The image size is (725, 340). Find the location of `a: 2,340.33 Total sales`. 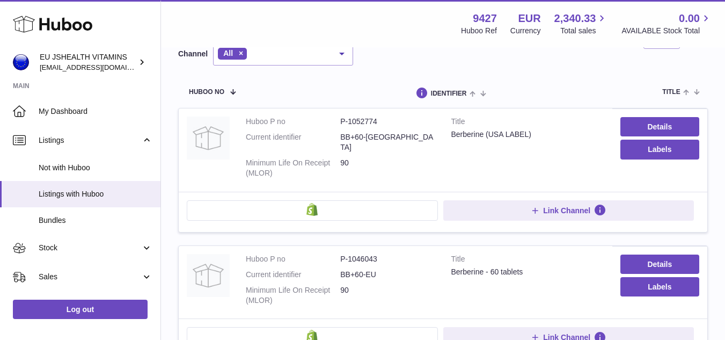

a: 2,340.33 Total sales is located at coordinates (581, 24).